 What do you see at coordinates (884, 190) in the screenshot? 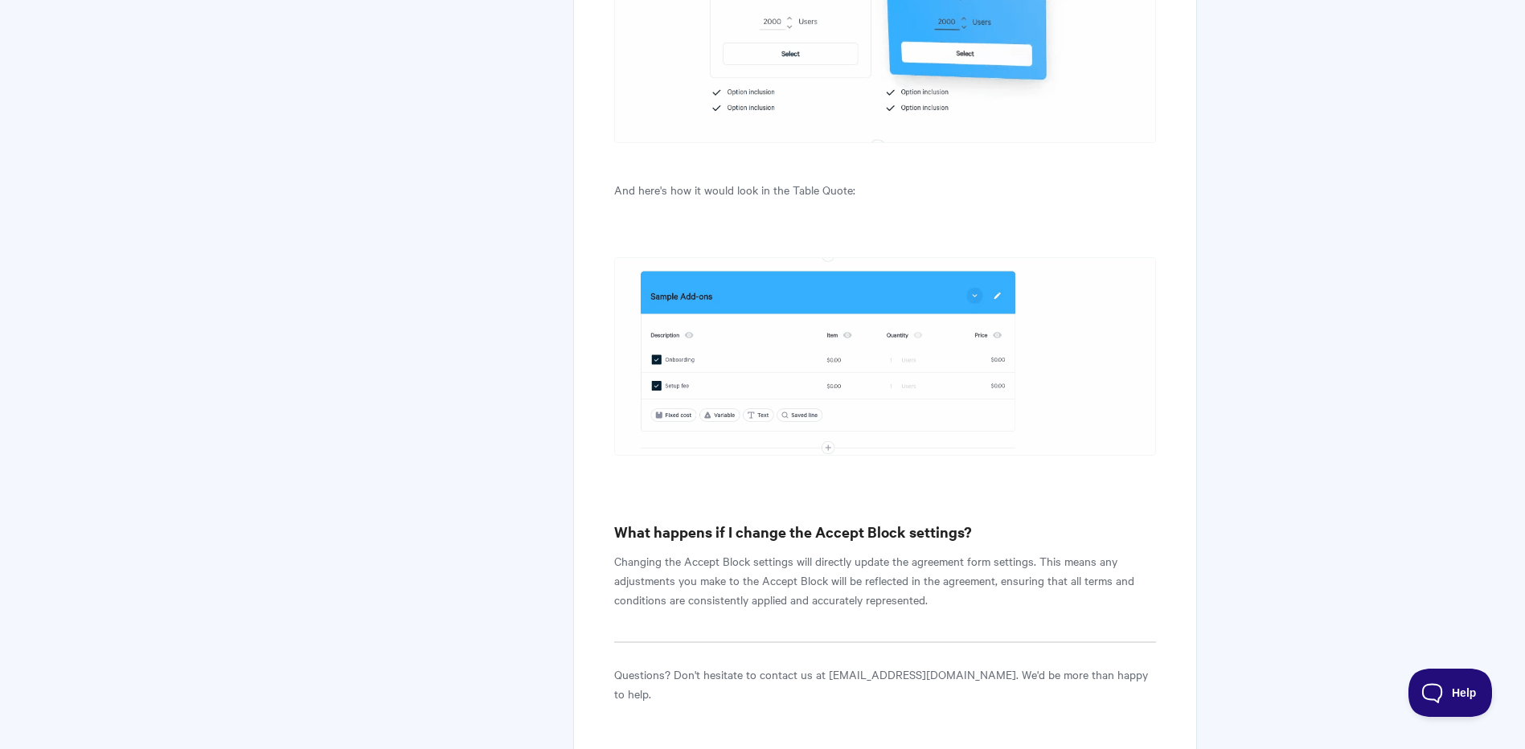
I see `p: And here's how it would look in the Table Quote:` at bounding box center [884, 190].